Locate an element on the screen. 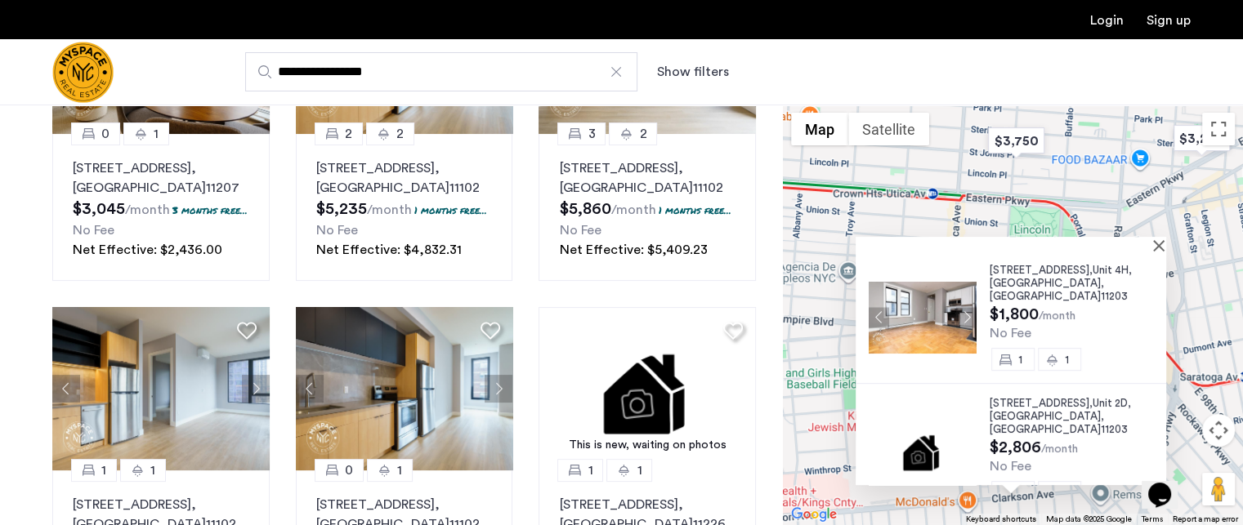 This screenshot has height=525, width=1243. button: Drag Pegman onto the map to open Street View is located at coordinates (1218, 489).